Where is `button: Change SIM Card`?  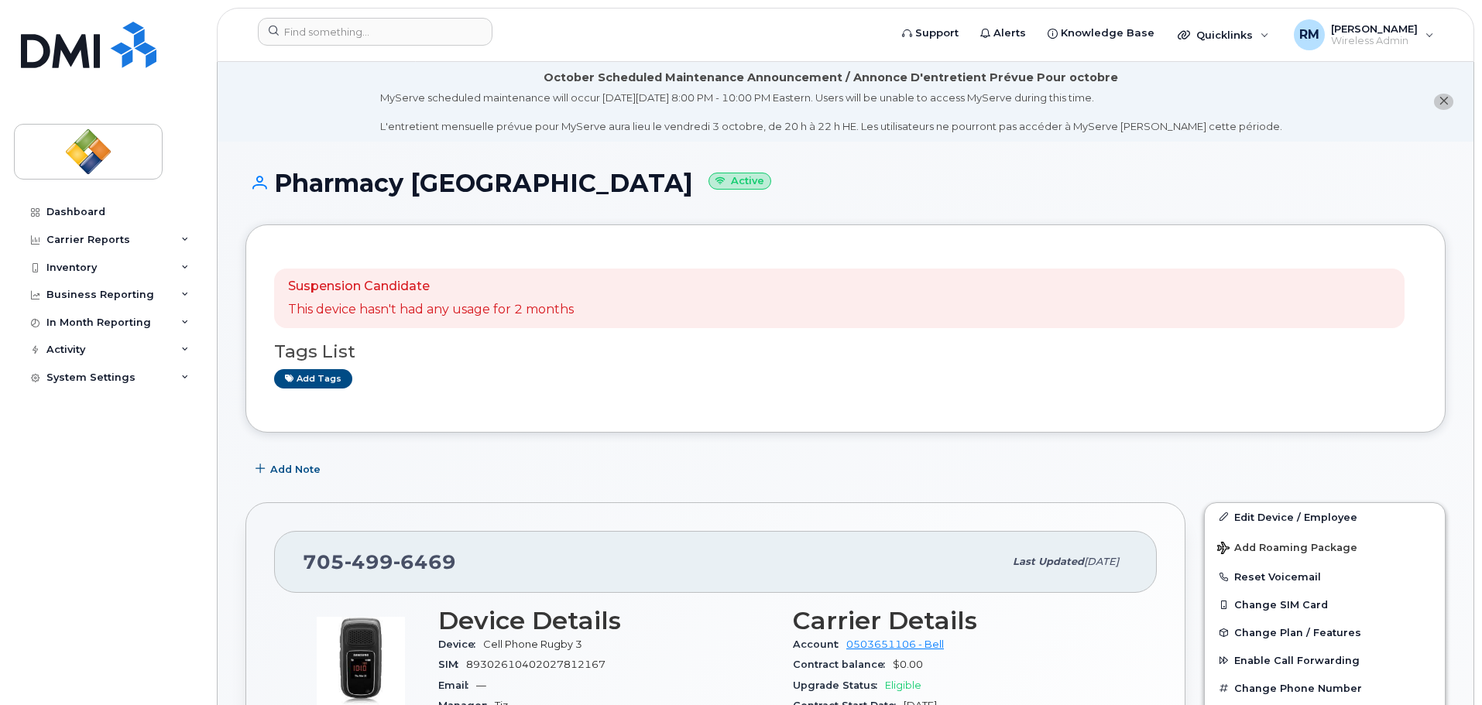 button: Change SIM Card is located at coordinates (1325, 605).